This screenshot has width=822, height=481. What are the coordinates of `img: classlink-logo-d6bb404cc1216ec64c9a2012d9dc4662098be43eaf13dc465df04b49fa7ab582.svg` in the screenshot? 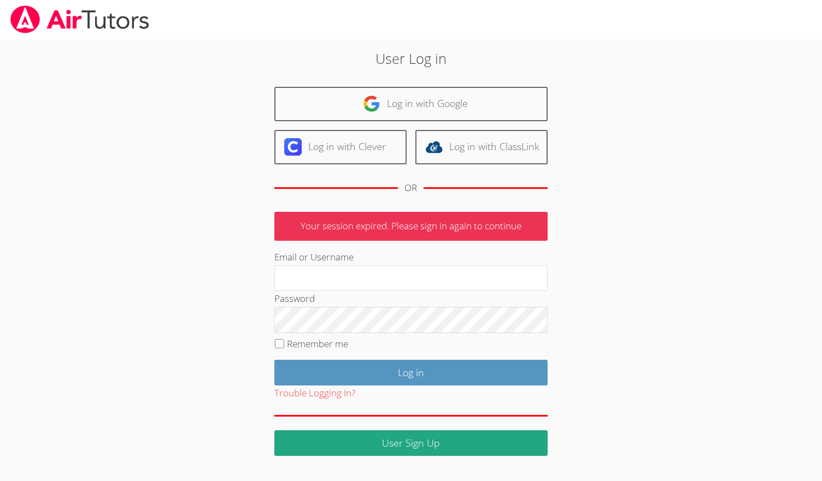 It's located at (434, 147).